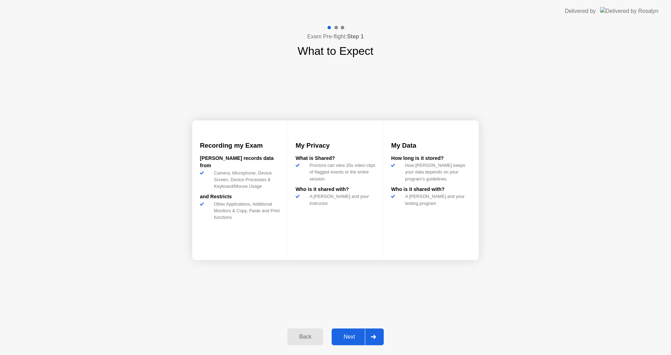 Image resolution: width=671 pixels, height=355 pixels. What do you see at coordinates (335, 146) in the screenshot?
I see `h3: My Privacy` at bounding box center [335, 146].